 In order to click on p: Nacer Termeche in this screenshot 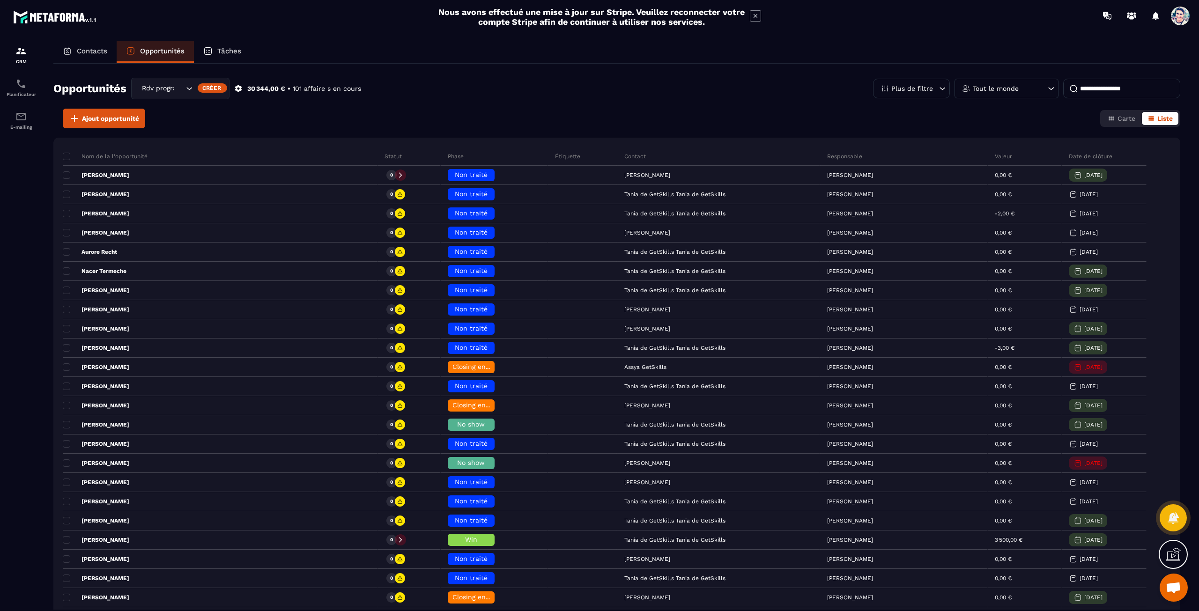, I will do `click(95, 271)`.